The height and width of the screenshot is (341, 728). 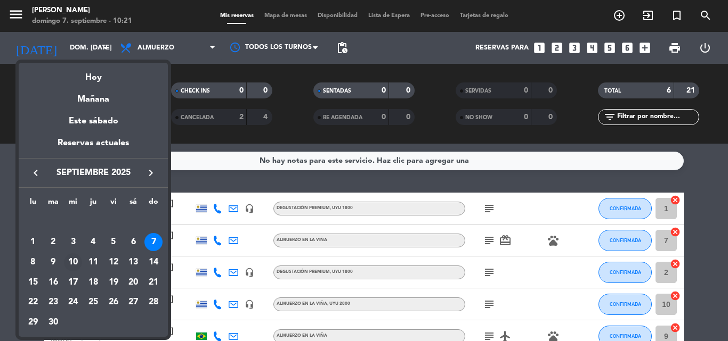 I want to click on td: 26 de septiembre de 2025, so click(x=113, y=303).